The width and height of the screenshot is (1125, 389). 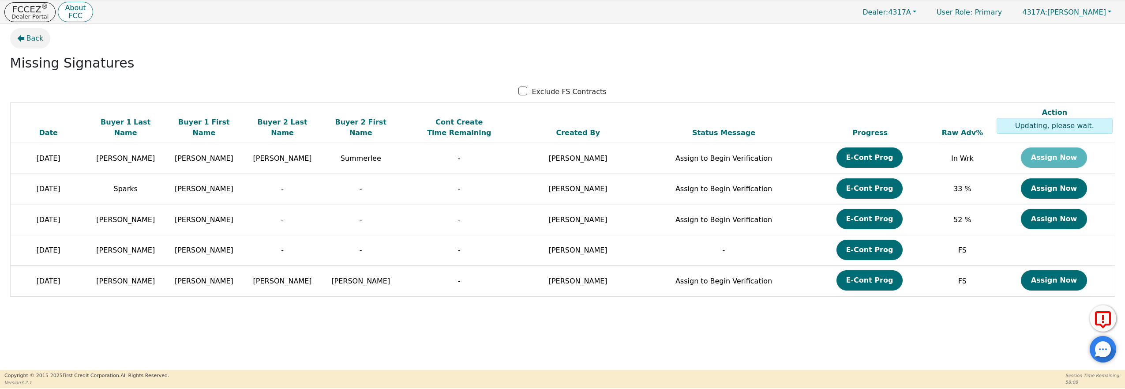 I want to click on p: Dealer Portal, so click(x=30, y=16).